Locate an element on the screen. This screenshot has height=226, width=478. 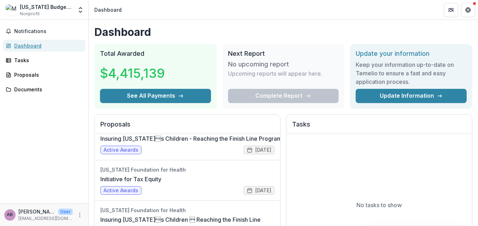
span: Nonprofit is located at coordinates (30, 14).